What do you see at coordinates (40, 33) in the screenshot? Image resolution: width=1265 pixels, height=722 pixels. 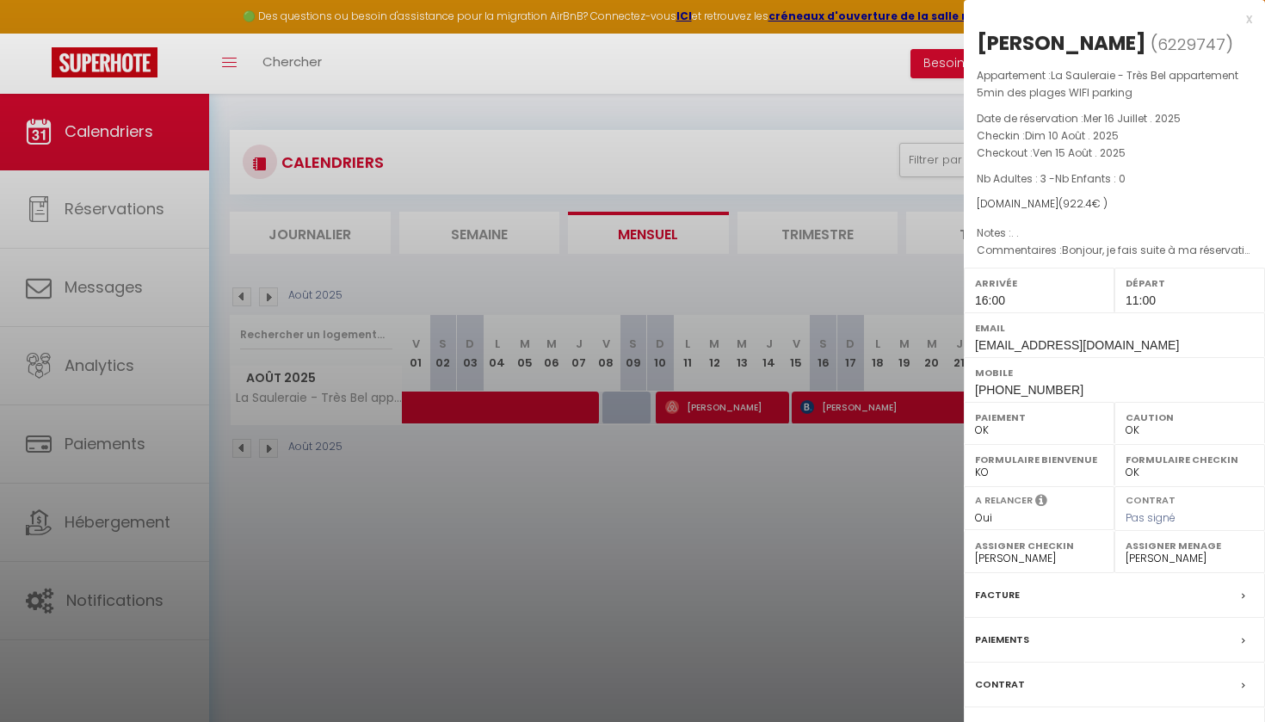 I see `button: Ouvrir le widget de chat LiveChat` at bounding box center [40, 33].